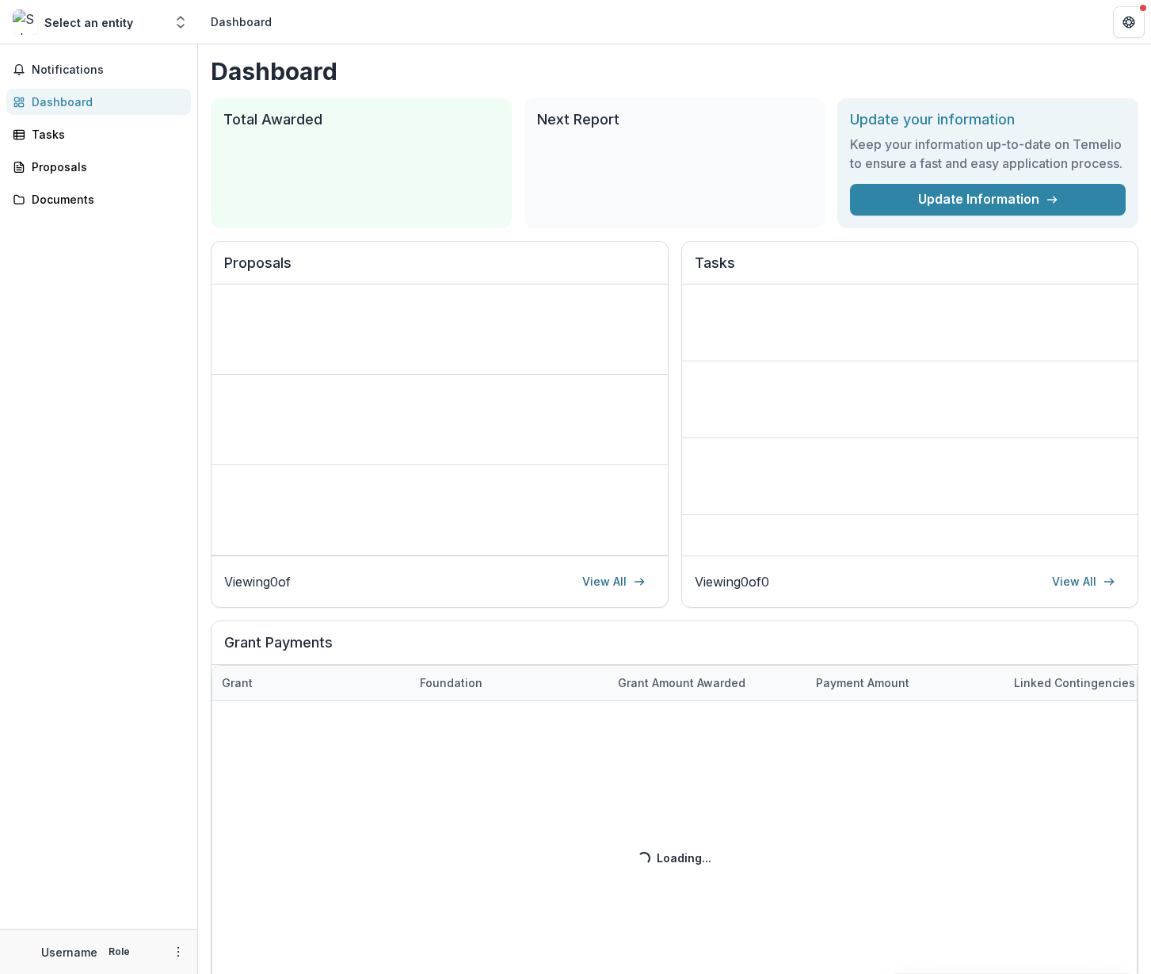  What do you see at coordinates (108, 70) in the screenshot?
I see `span: Notifications` at bounding box center [108, 70].